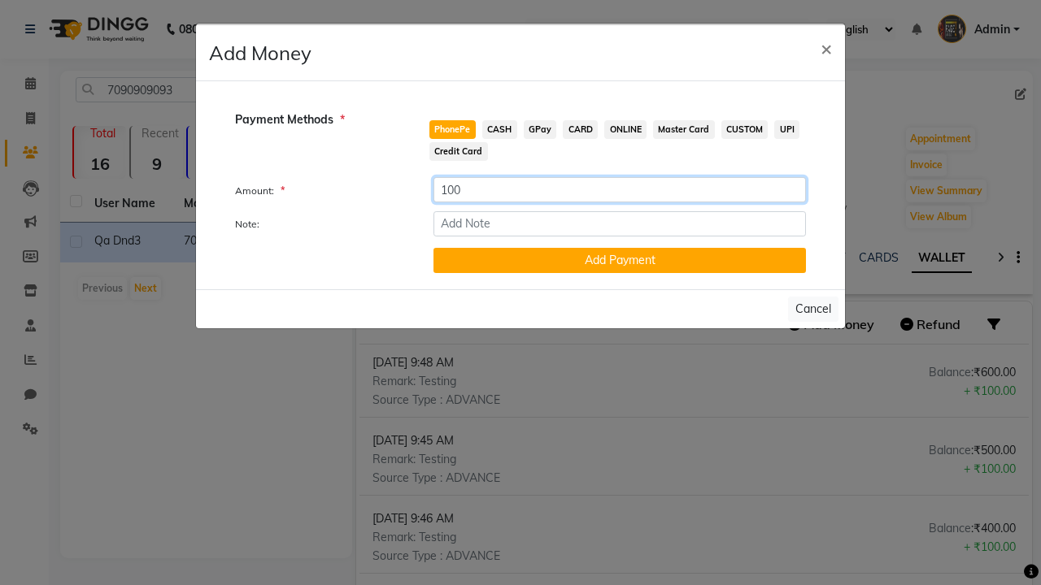 The height and width of the screenshot is (585, 1041). What do you see at coordinates (540, 129) in the screenshot?
I see `span: GPay` at bounding box center [540, 129].